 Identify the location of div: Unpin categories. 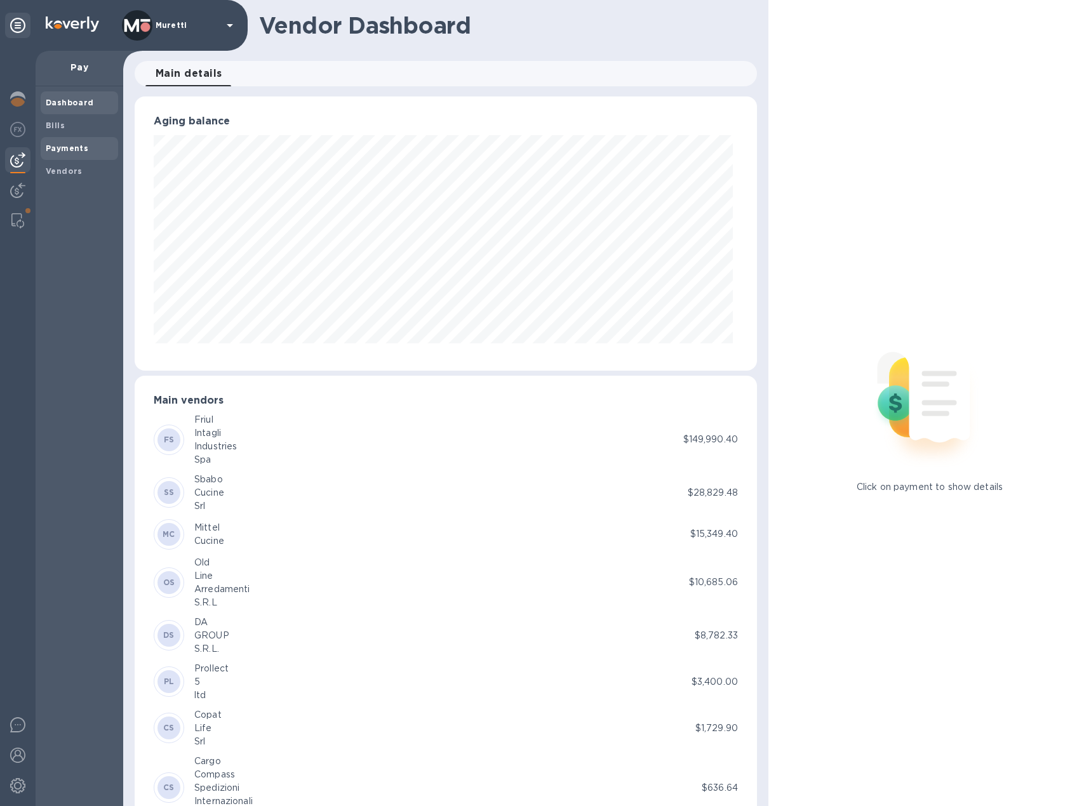
(18, 25).